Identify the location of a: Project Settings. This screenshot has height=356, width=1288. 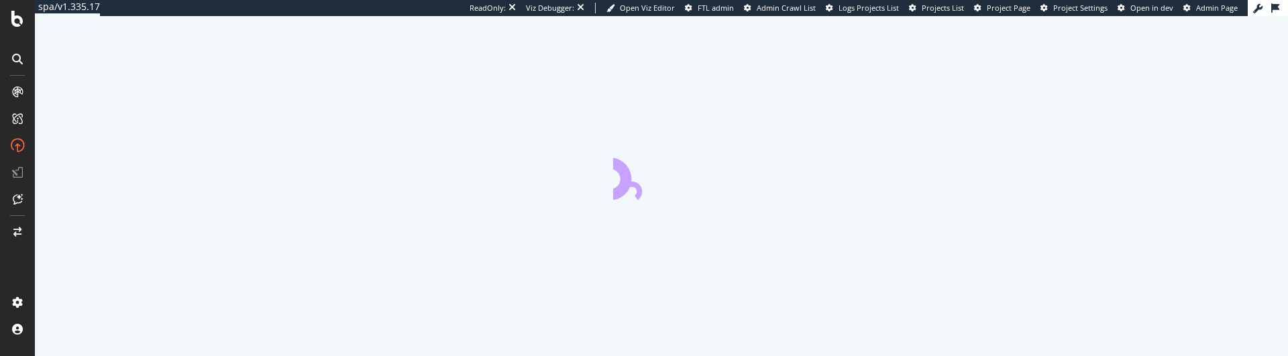
(1074, 8).